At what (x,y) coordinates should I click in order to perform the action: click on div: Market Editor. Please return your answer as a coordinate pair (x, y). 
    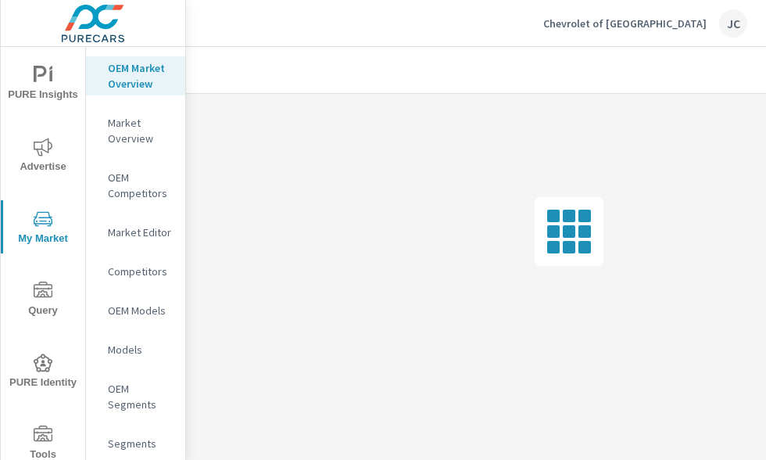
    Looking at the image, I should click on (135, 232).